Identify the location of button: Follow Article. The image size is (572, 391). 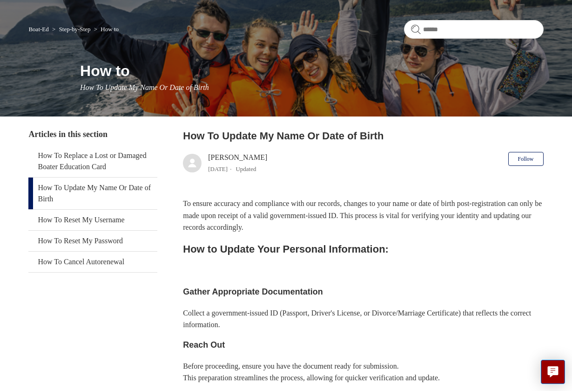
(526, 159).